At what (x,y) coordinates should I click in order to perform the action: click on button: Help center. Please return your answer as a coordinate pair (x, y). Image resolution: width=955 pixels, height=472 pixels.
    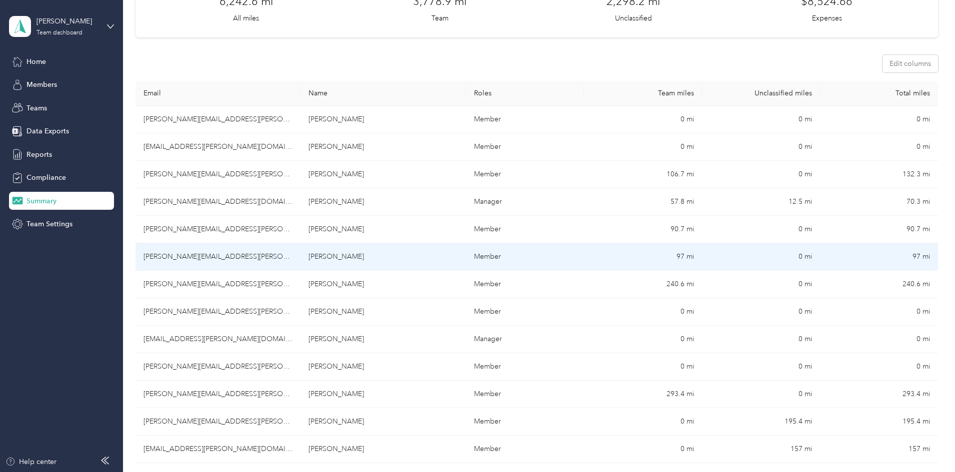
    Looking at the image, I should click on (31, 462).